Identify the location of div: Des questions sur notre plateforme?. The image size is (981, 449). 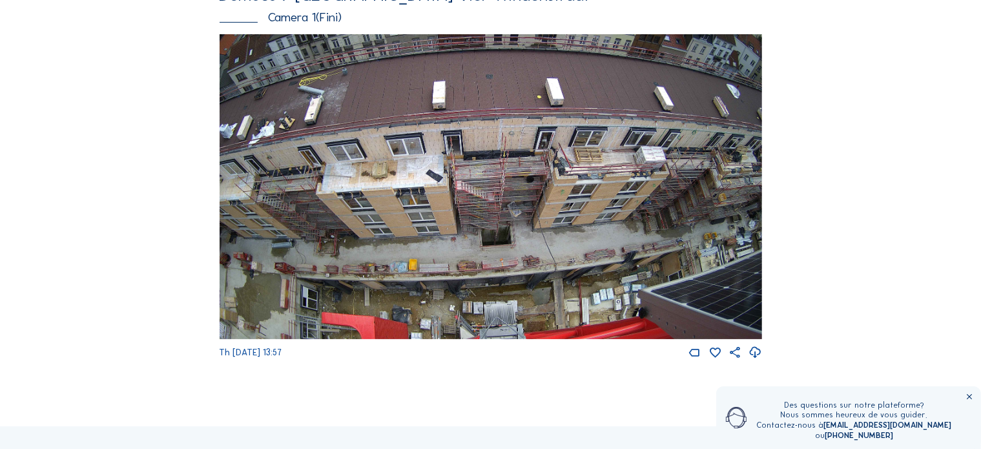
(853, 405).